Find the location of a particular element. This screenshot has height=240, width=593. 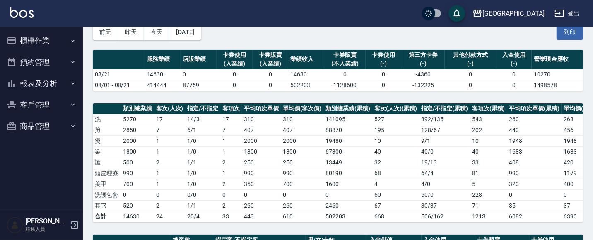

td: 1128600 is located at coordinates (345, 85).